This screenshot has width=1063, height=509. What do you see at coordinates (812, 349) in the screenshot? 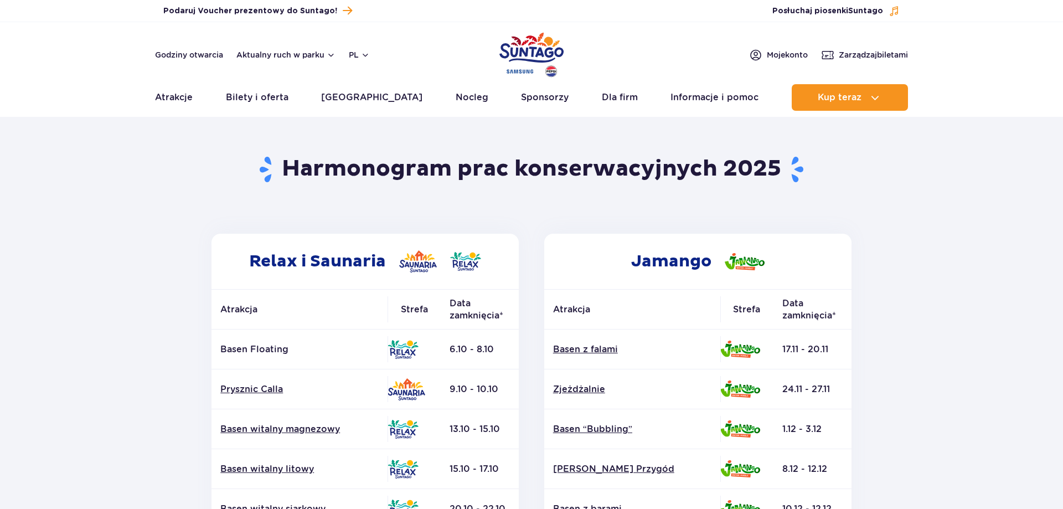
I see `td: 17.11 - 20.11` at bounding box center [812, 349].